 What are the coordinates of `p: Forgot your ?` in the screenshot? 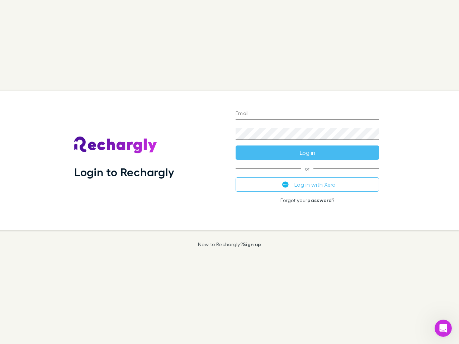 It's located at (307, 201).